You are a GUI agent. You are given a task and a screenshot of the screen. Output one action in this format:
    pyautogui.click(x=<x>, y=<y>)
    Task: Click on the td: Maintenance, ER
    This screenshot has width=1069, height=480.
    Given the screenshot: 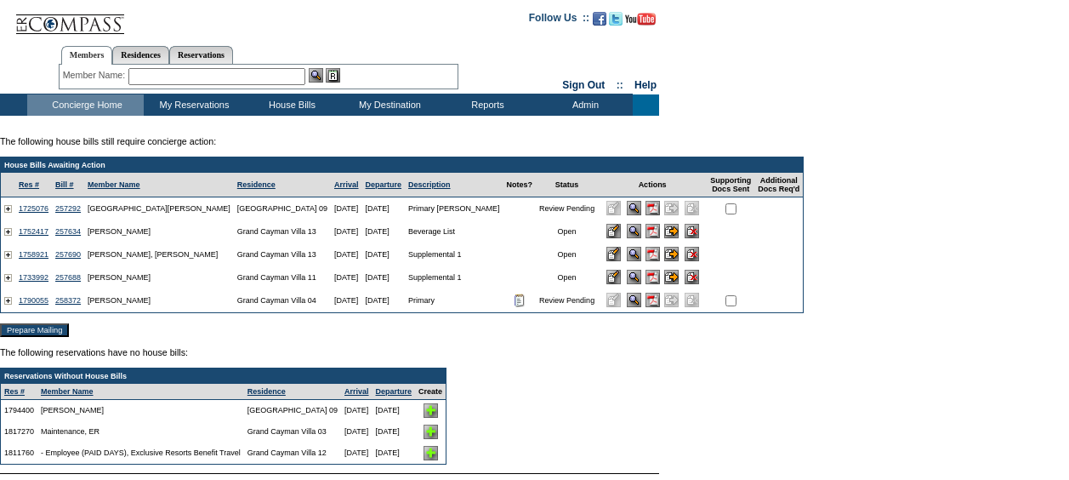 What is the action you would take?
    pyautogui.click(x=140, y=431)
    